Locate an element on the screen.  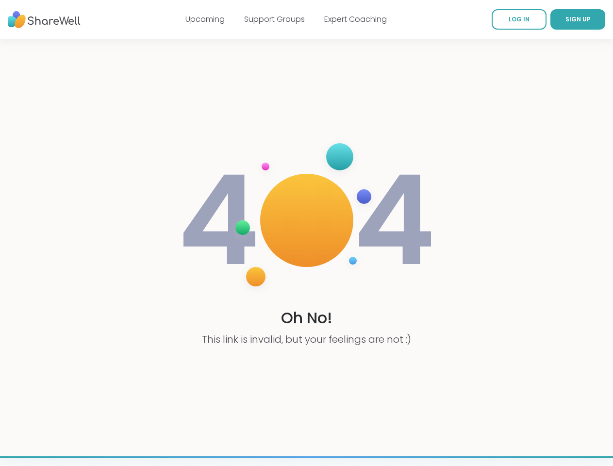
span: SIGN UP is located at coordinates (578, 19).